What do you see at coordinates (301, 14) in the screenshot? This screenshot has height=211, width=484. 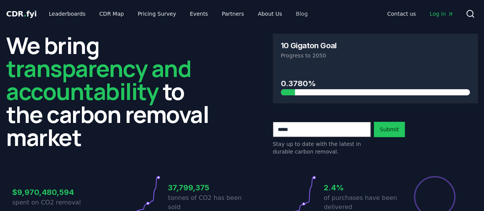 I see `a: Blog` at bounding box center [301, 14].